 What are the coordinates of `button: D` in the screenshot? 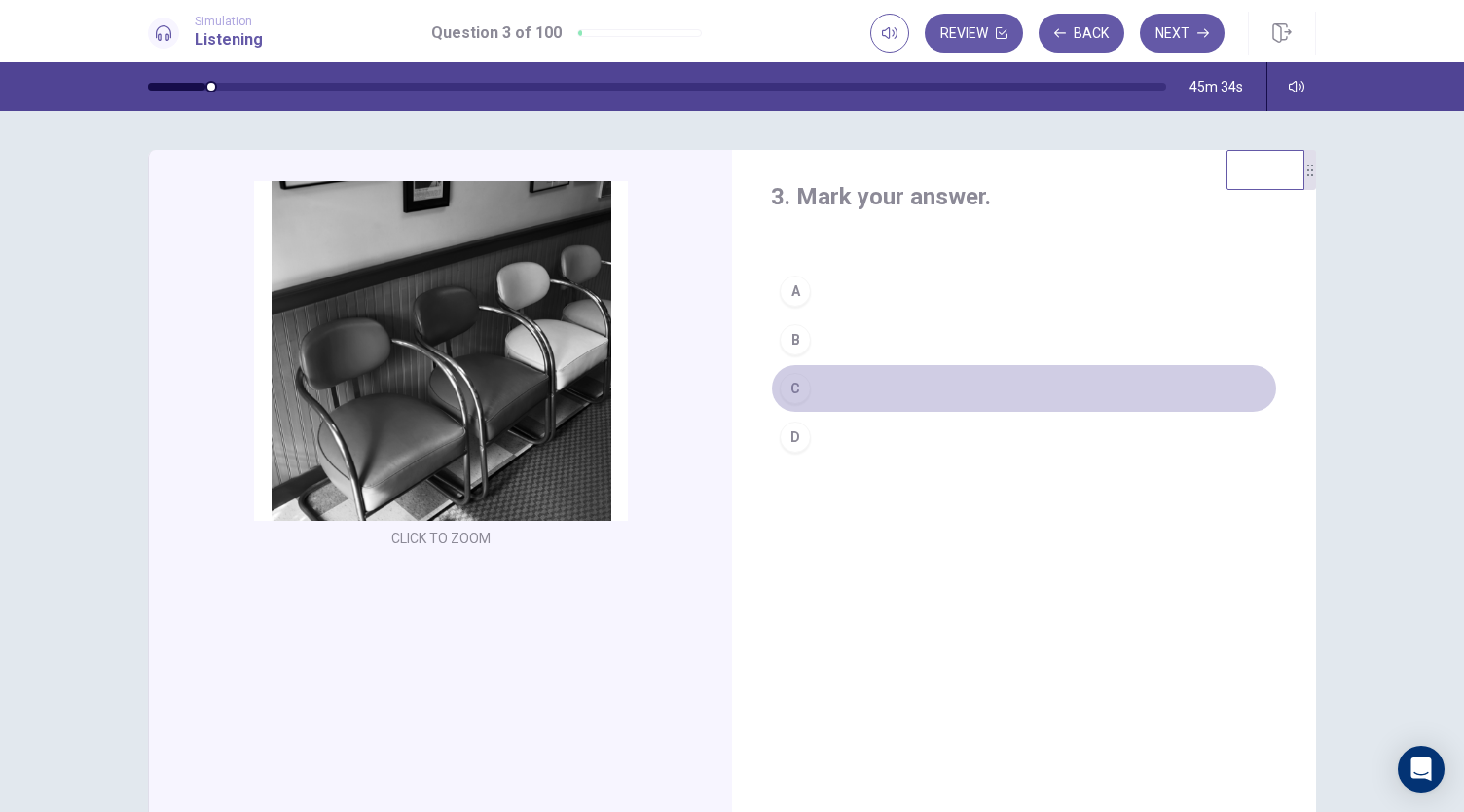 It's located at (1024, 437).